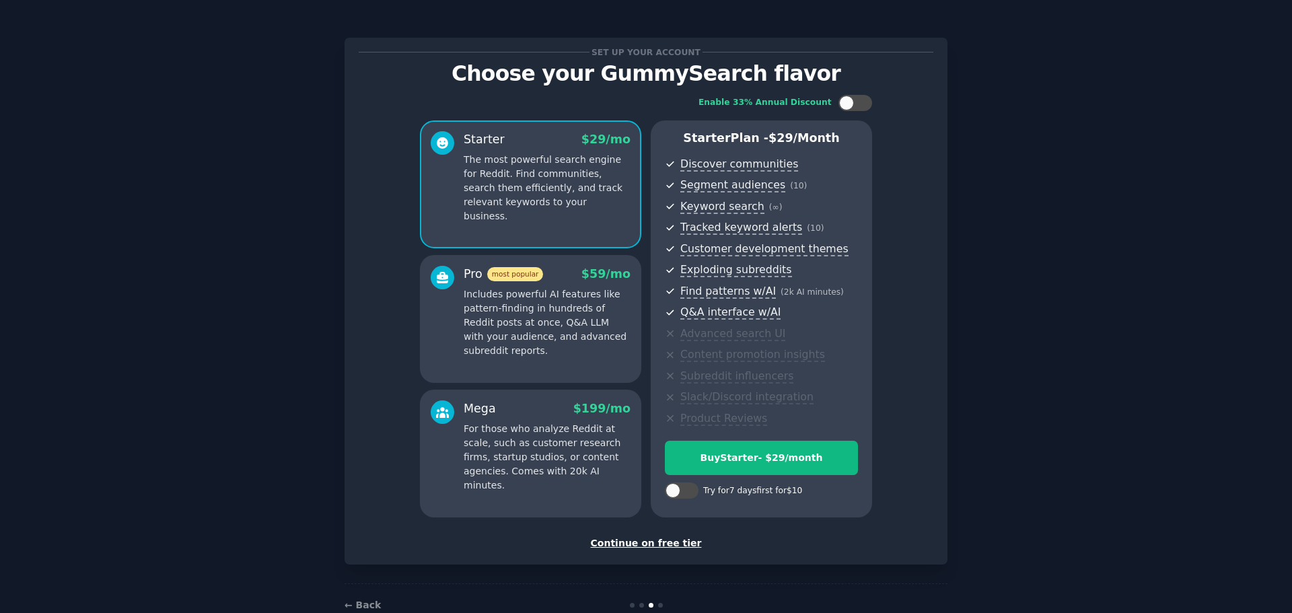 The height and width of the screenshot is (613, 1292). I want to click on span: most popular, so click(515, 274).